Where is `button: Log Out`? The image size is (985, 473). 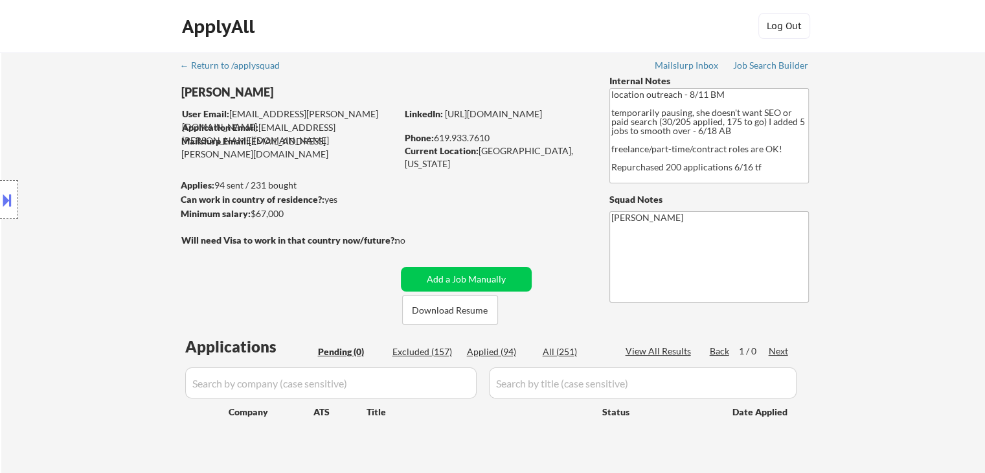 button: Log Out is located at coordinates (784, 26).